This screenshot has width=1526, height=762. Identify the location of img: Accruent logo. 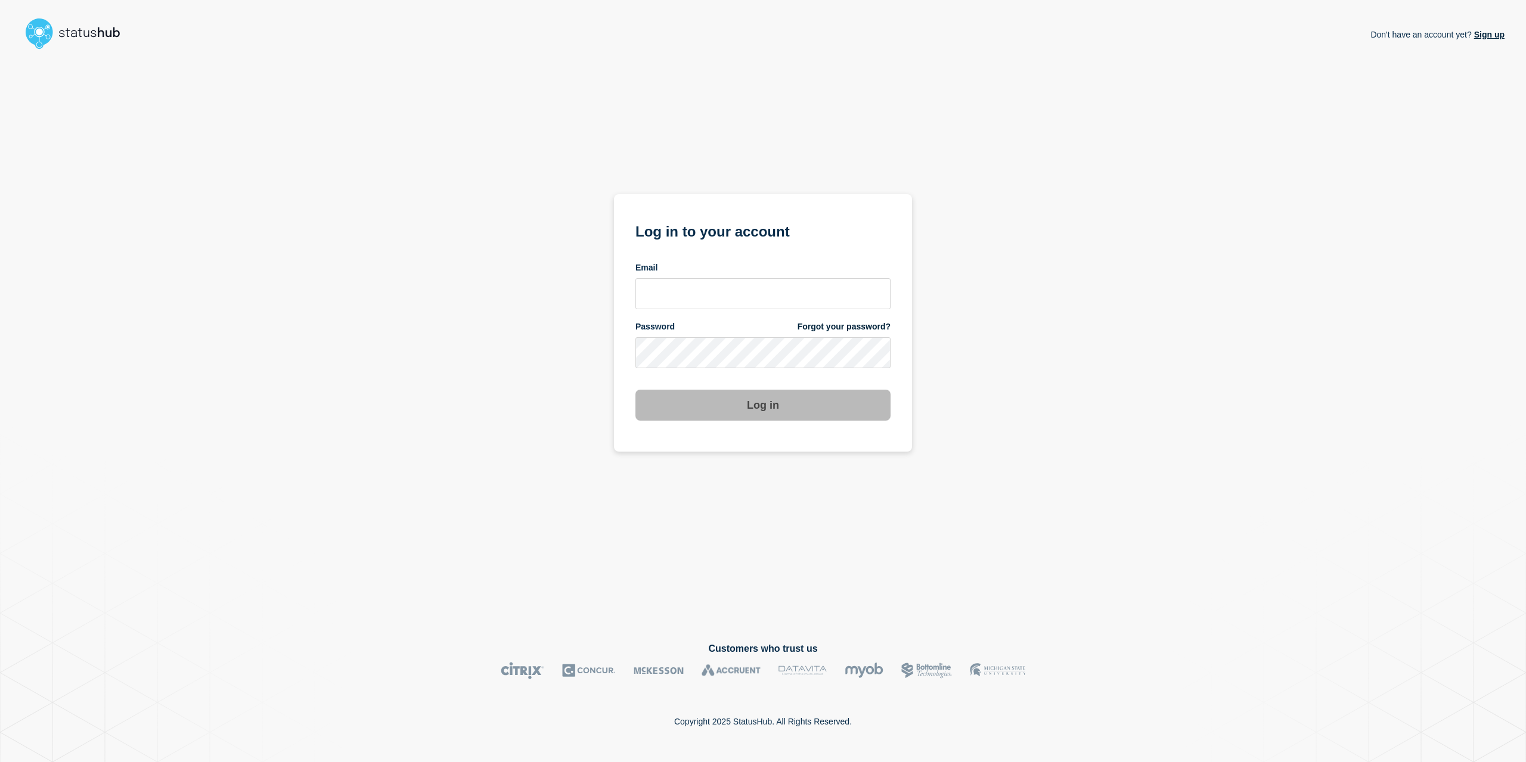
(731, 671).